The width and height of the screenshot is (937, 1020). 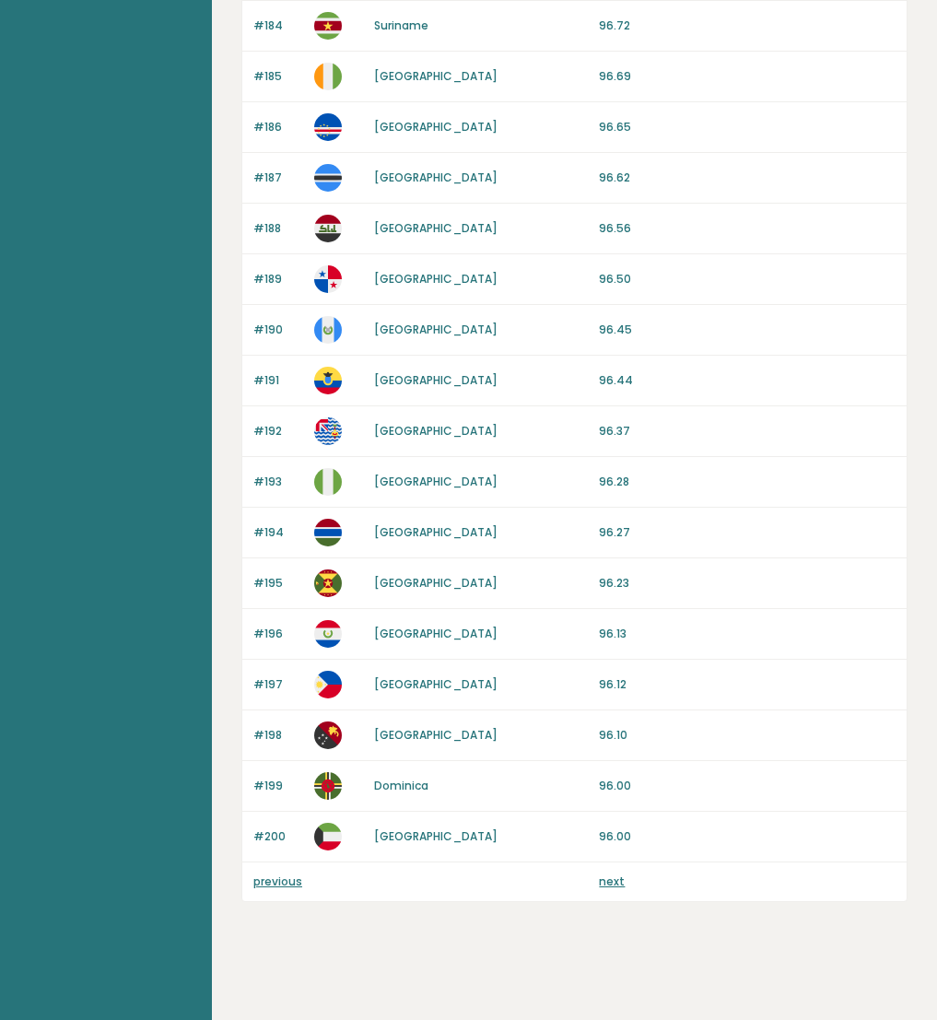 What do you see at coordinates (747, 330) in the screenshot?
I see `p: 96.45` at bounding box center [747, 330].